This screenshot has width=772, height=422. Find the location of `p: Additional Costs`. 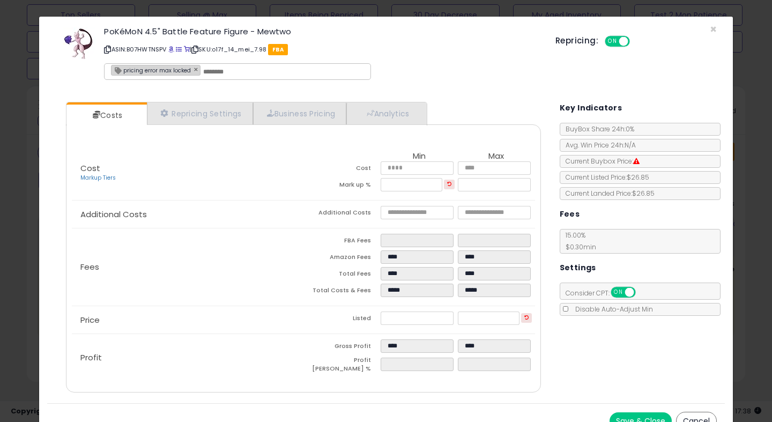

p: Additional Costs is located at coordinates (188, 214).